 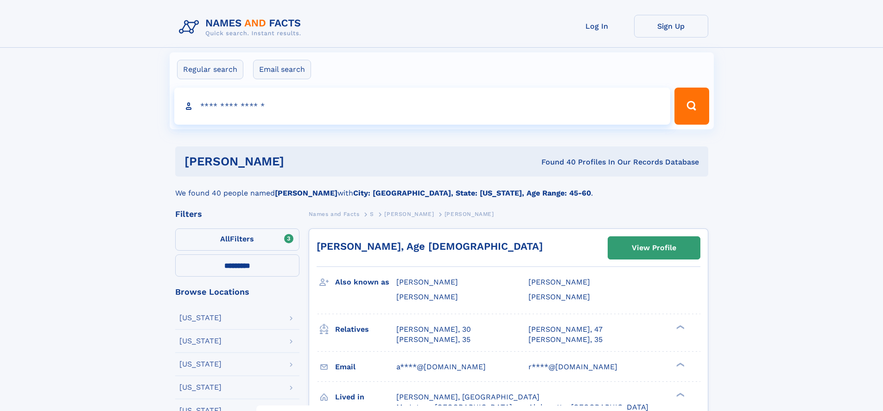 I want to click on h3: Also known as, so click(x=366, y=282).